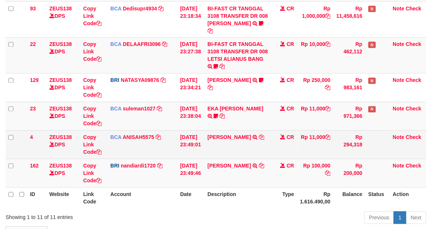 The image size is (432, 229). I want to click on a: Copy Rp 100,000 to clipboard, so click(328, 174).